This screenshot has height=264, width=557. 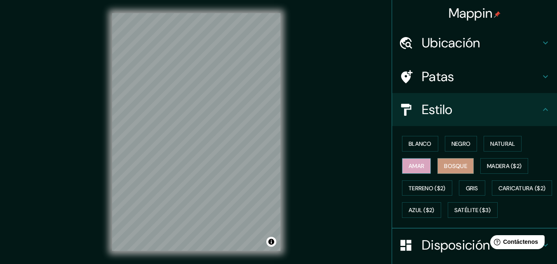 What do you see at coordinates (438, 77) in the screenshot?
I see `font: Patas` at bounding box center [438, 77].